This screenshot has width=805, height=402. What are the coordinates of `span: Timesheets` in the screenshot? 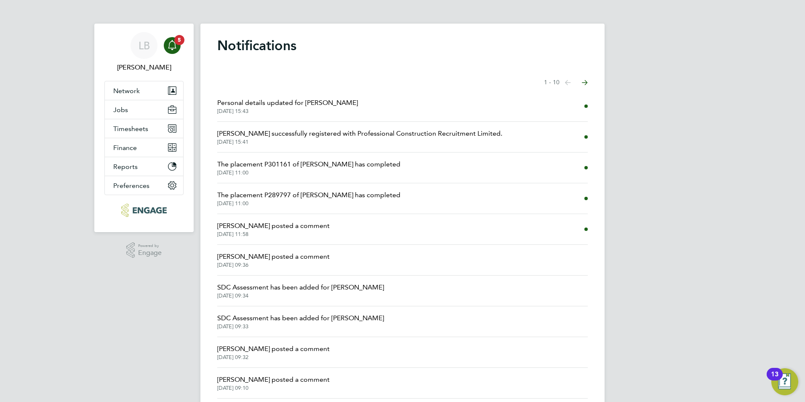 It's located at (131, 128).